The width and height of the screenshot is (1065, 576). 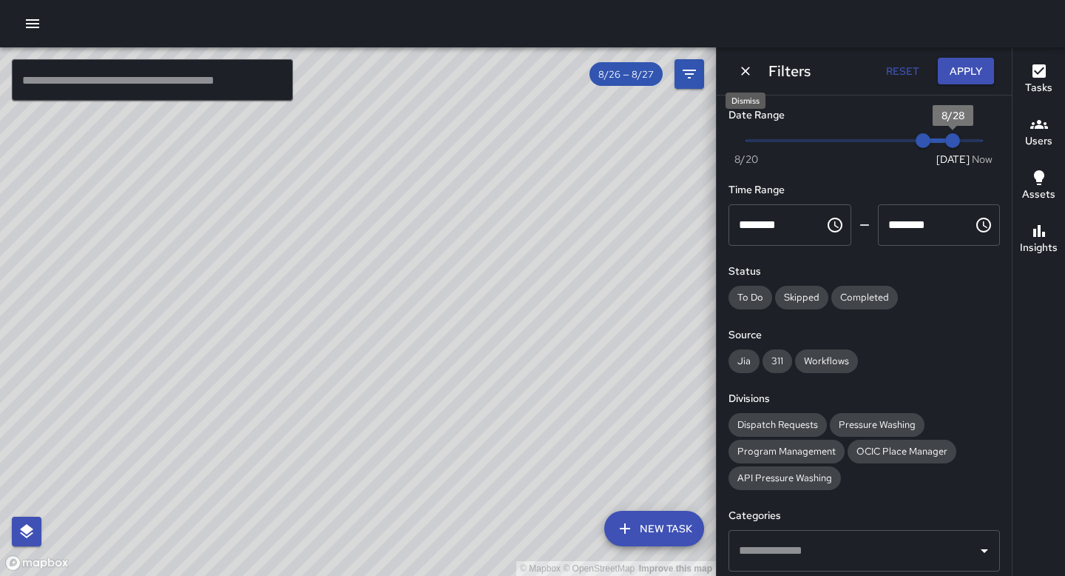 What do you see at coordinates (787, 451) in the screenshot?
I see `span: Program Management` at bounding box center [787, 451].